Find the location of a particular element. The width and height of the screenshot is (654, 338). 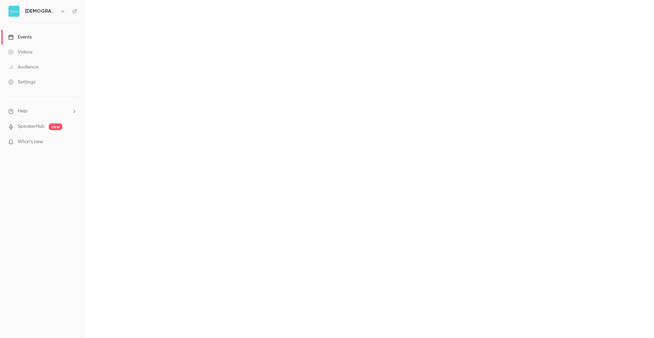

span: Help is located at coordinates (22, 111).